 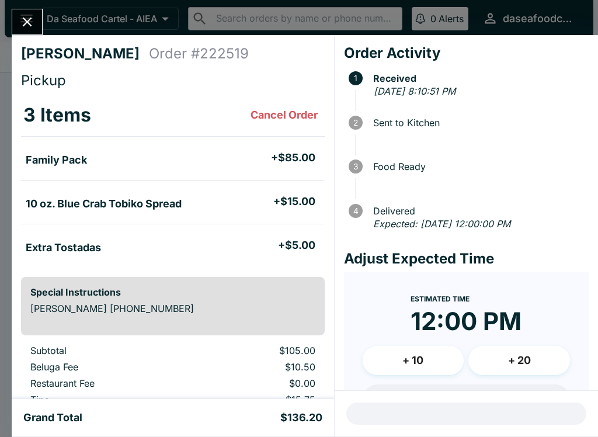 I want to click on text: 3, so click(x=356, y=167).